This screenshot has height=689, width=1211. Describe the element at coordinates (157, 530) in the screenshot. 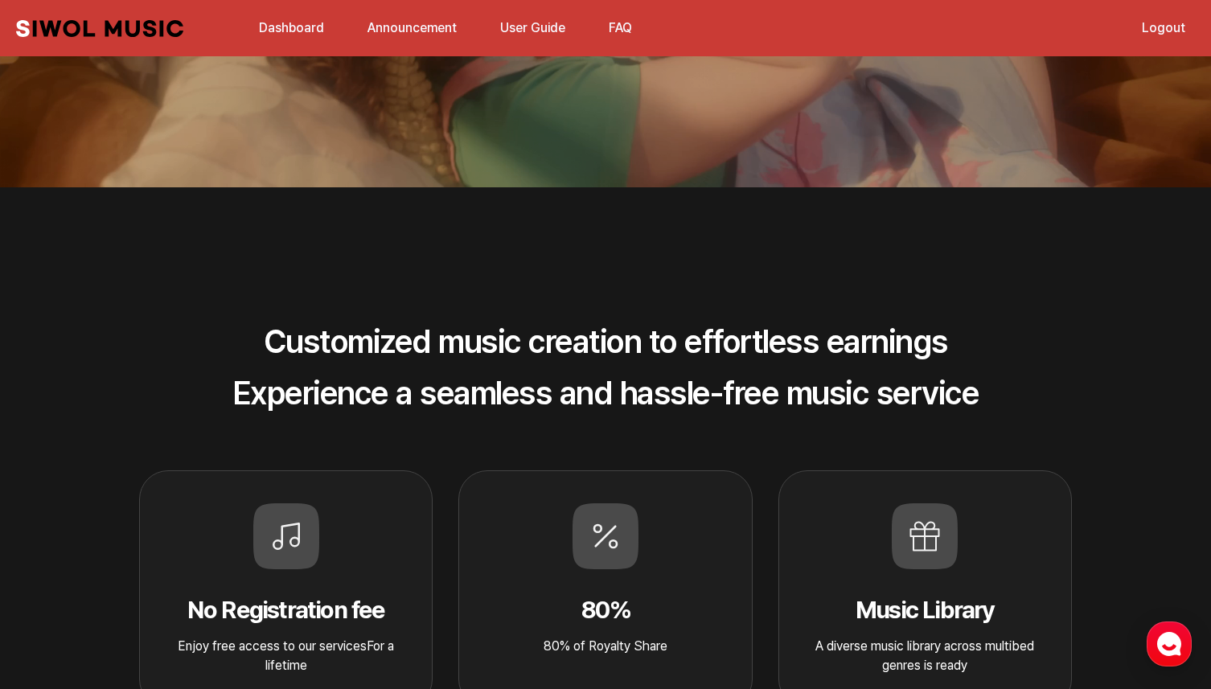

I see `a: Messages` at that location.